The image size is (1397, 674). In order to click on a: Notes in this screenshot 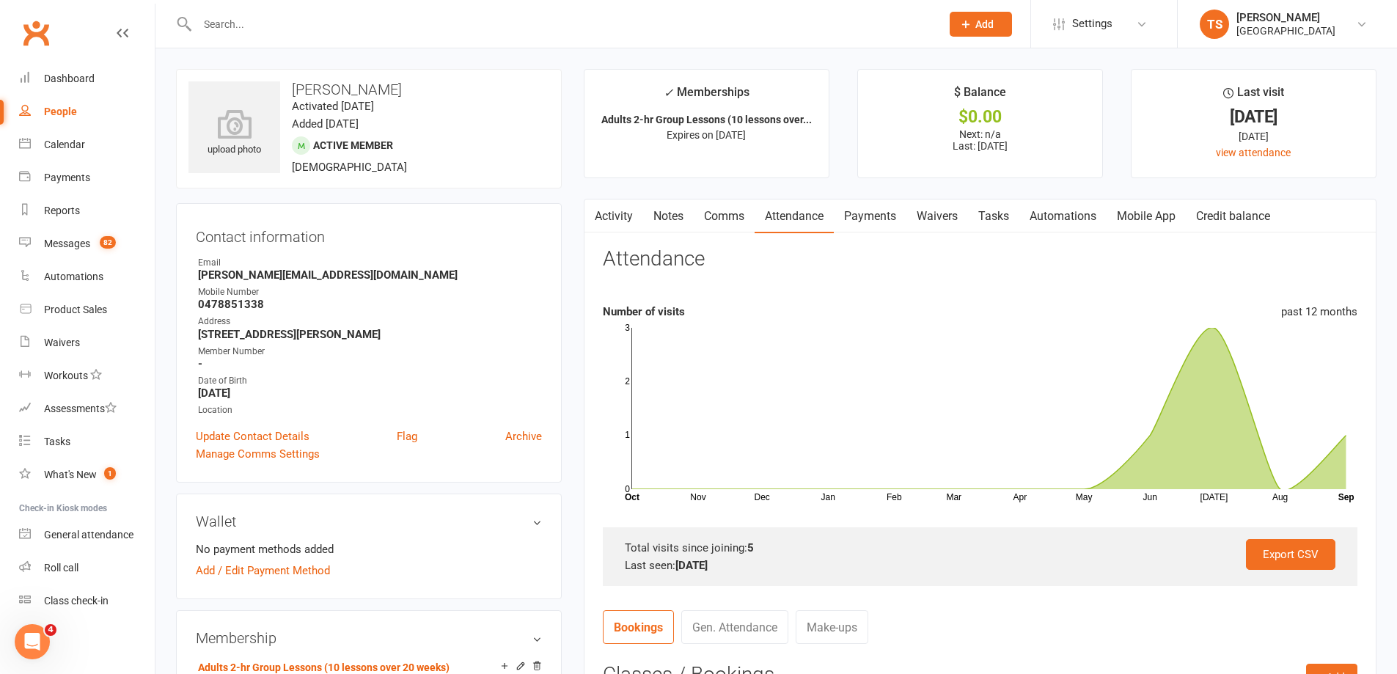, I will do `click(668, 216)`.